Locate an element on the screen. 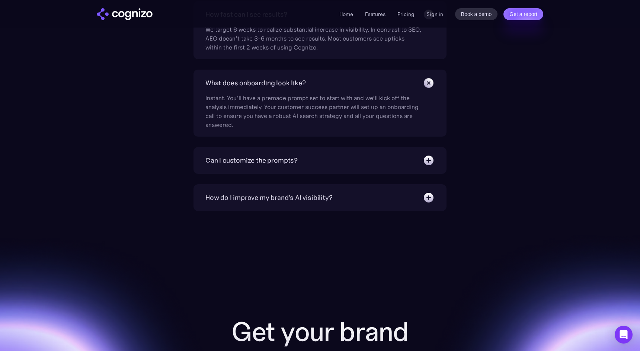 The width and height of the screenshot is (640, 351). div: Can I customize the prompts? is located at coordinates (251, 160).